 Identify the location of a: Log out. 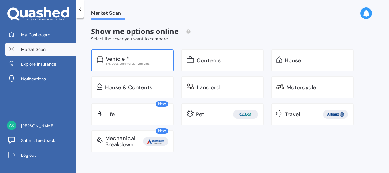
(40, 155).